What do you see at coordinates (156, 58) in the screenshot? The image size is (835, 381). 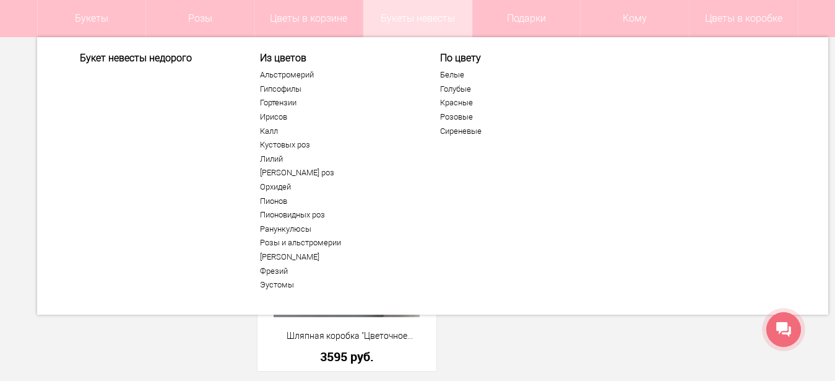 I see `a: Букет невесты недорого` at bounding box center [156, 58].